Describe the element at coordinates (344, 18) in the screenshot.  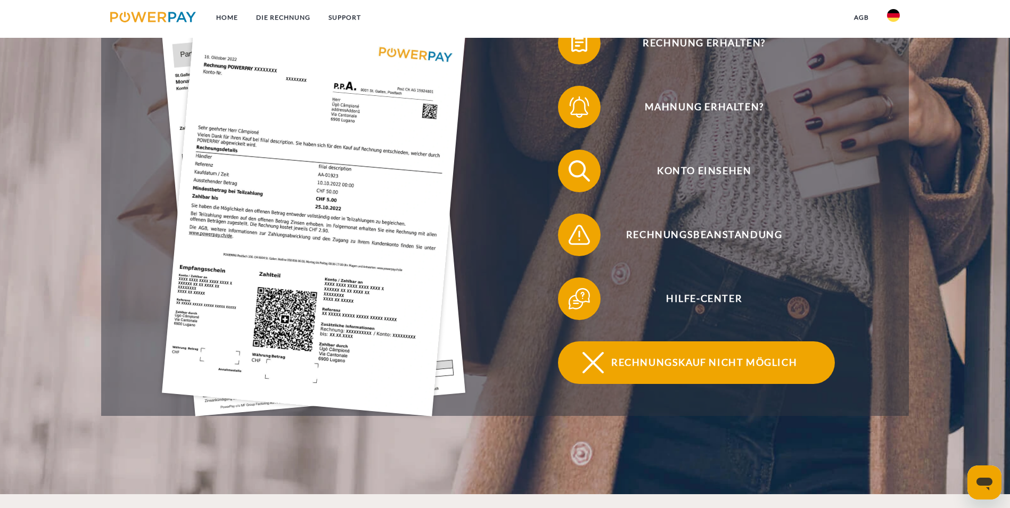
I see `a: SUPPORT` at that location.